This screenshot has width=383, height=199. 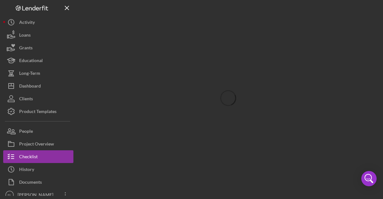 What do you see at coordinates (38, 22) in the screenshot?
I see `button: Activity` at bounding box center [38, 22].